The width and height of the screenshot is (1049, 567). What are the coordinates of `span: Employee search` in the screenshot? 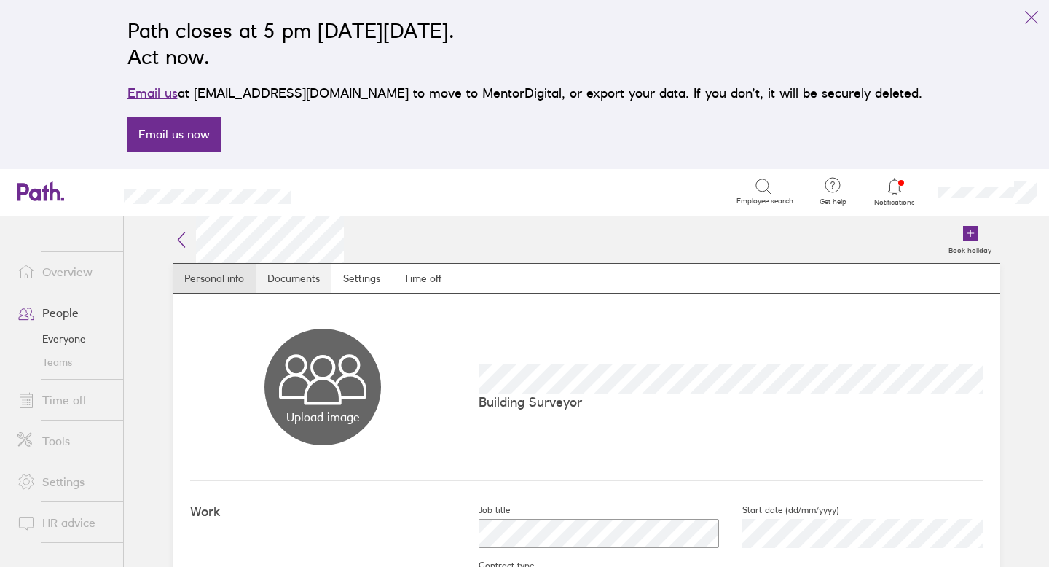 It's located at (765, 201).